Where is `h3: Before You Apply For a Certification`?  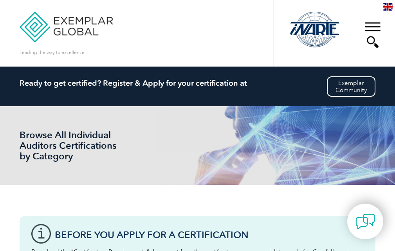 h3: Before You Apply For a Certification is located at coordinates (209, 234).